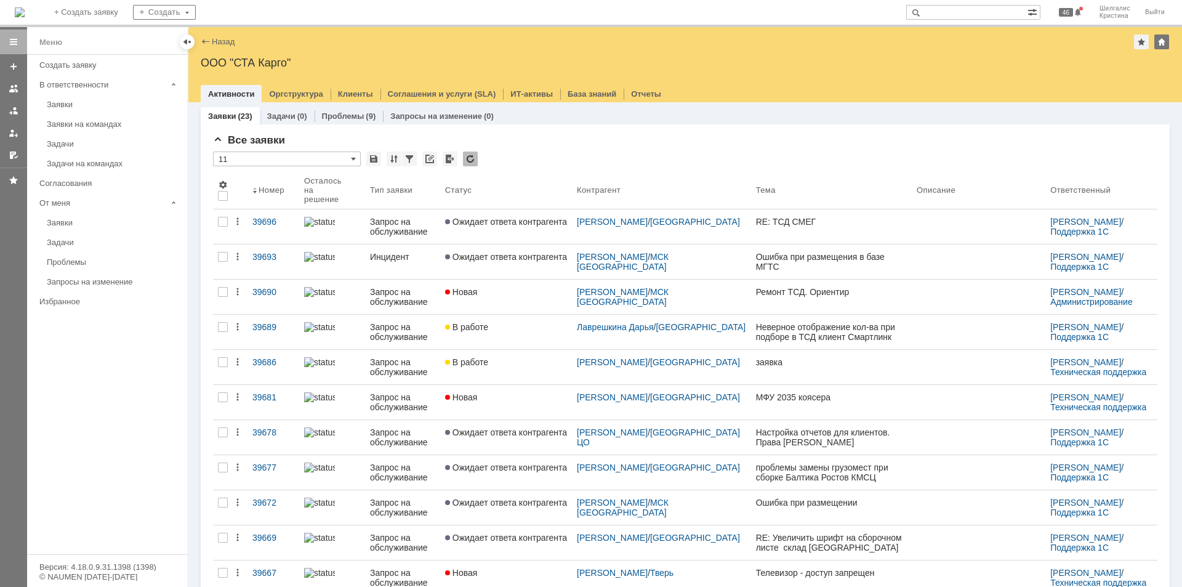  What do you see at coordinates (103, 202) in the screenshot?
I see `div: От меня` at bounding box center [103, 202].